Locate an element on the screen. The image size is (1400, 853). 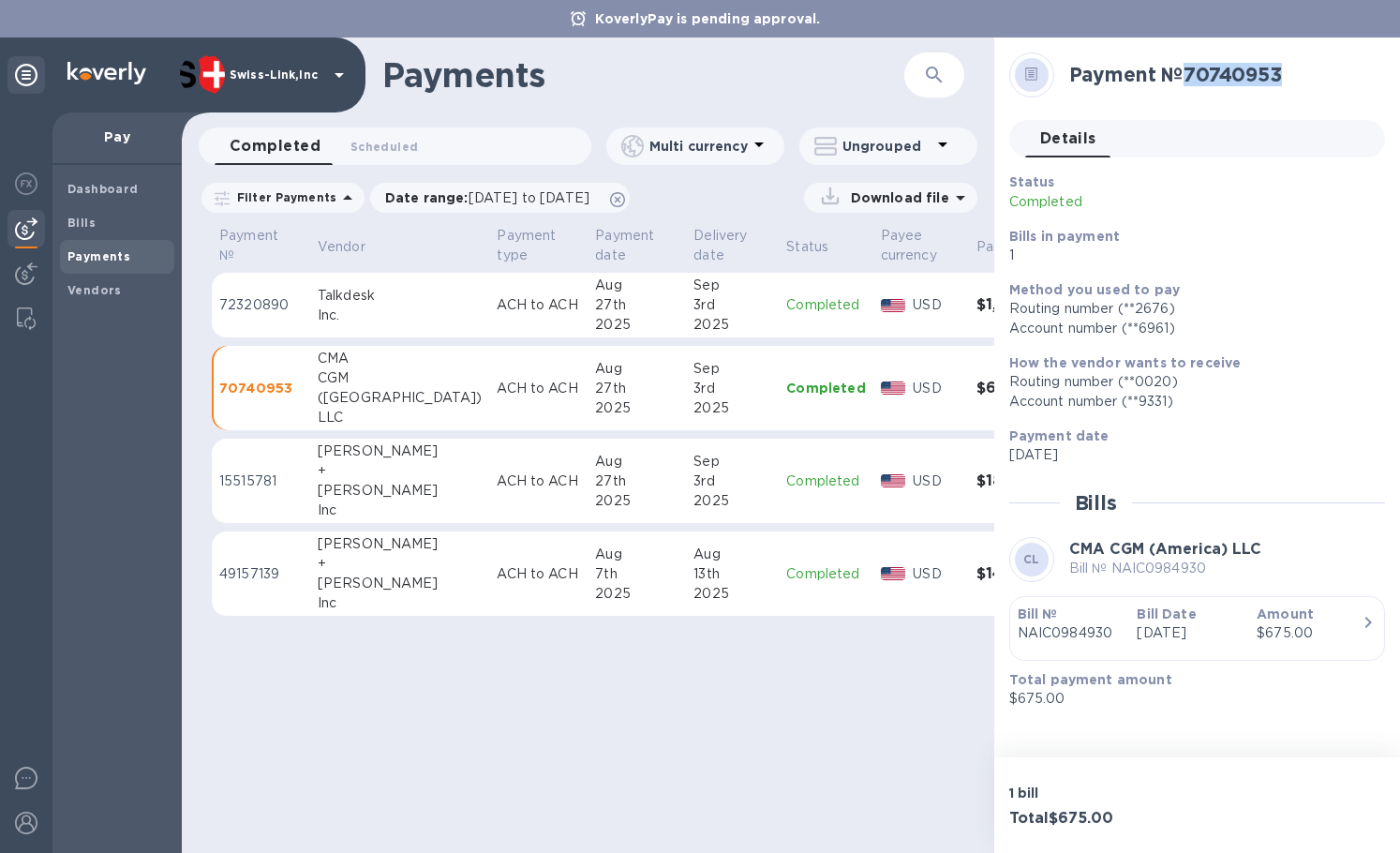
p: Download file is located at coordinates (896, 198).